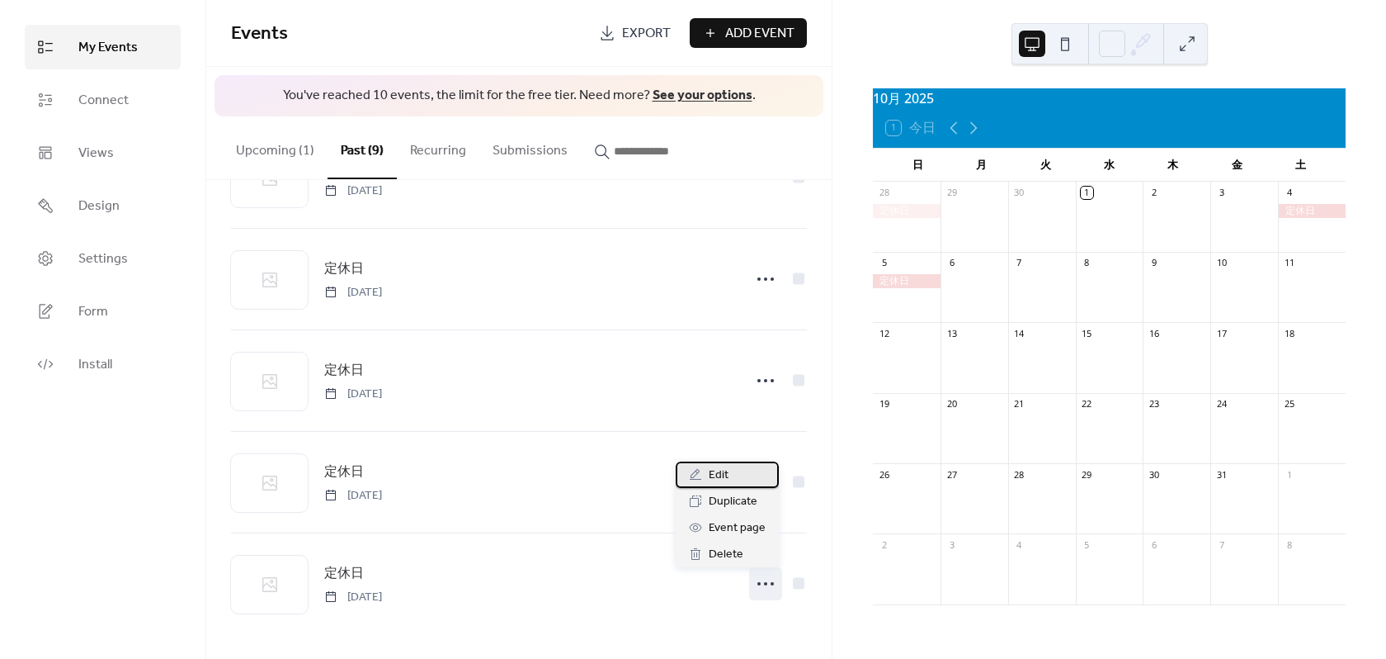  I want to click on span: Delete, so click(726, 555).